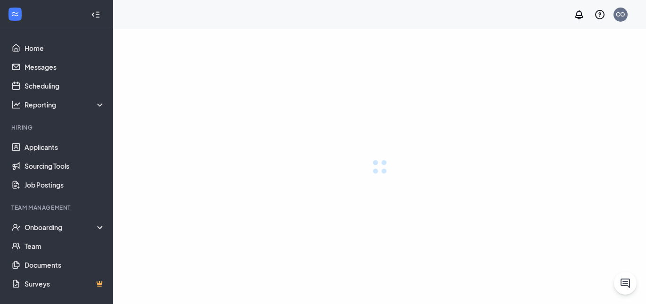 This screenshot has width=646, height=304. I want to click on div: Onboarding, so click(65, 227).